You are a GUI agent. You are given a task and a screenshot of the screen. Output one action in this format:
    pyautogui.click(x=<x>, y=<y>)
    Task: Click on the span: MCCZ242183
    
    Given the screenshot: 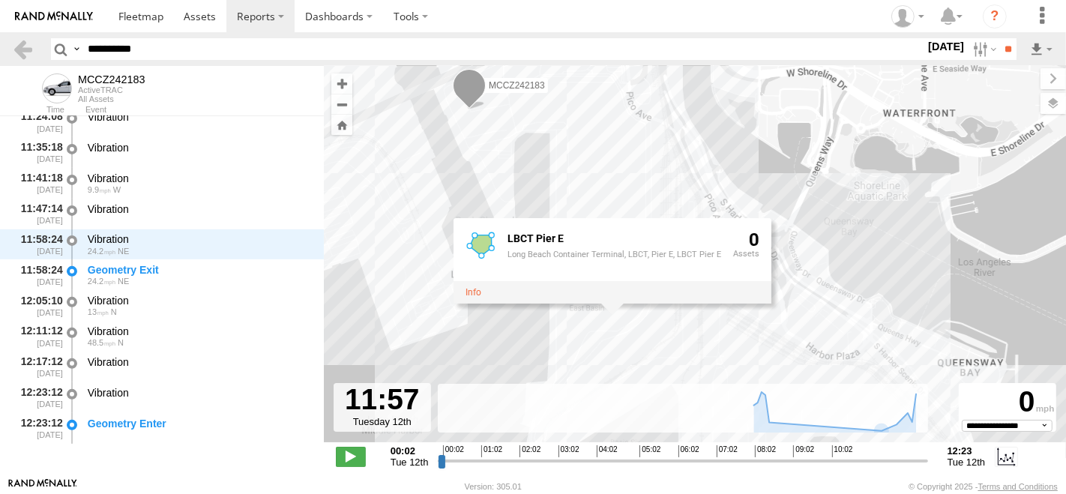 What is the action you would take?
    pyautogui.click(x=517, y=85)
    